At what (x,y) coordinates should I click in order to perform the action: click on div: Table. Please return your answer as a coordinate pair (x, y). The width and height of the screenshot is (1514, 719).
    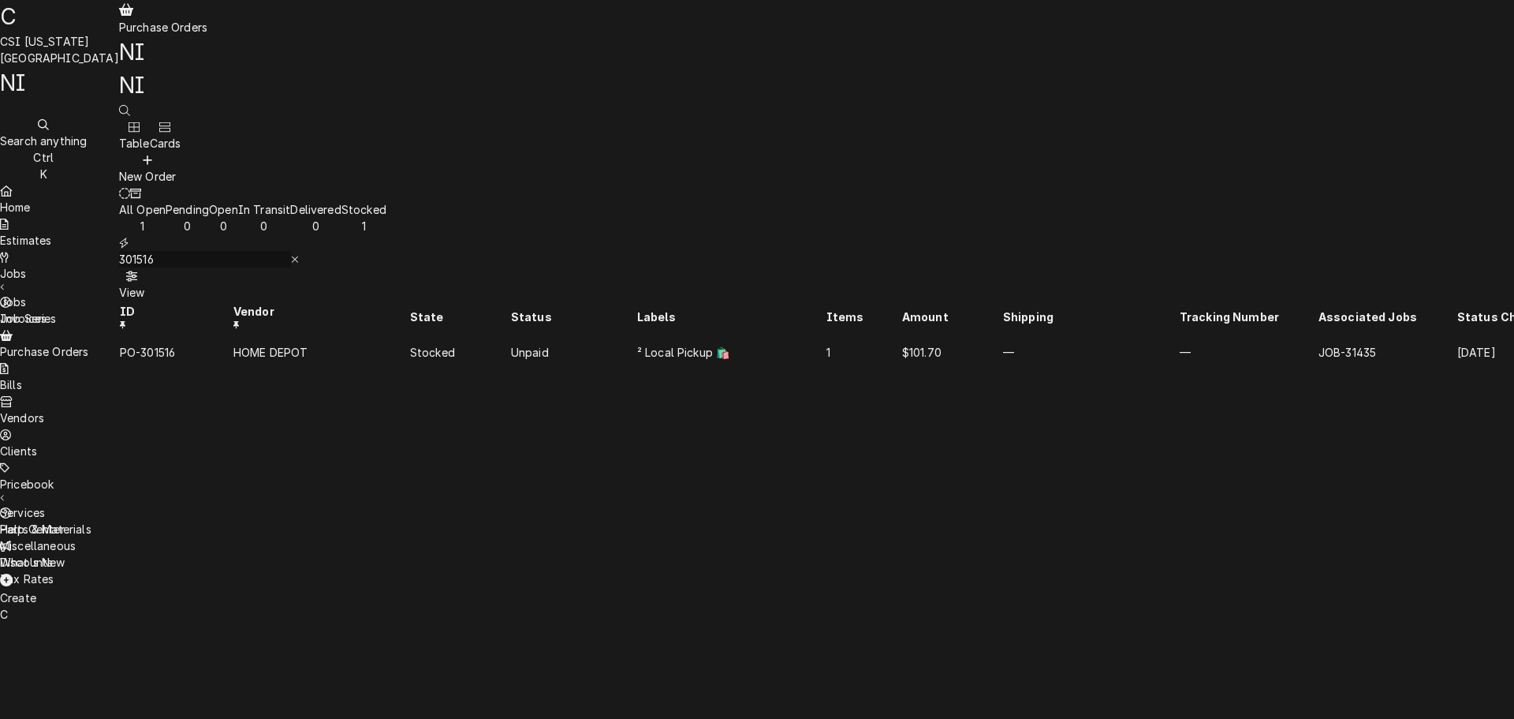
    Looking at the image, I should click on (134, 143).